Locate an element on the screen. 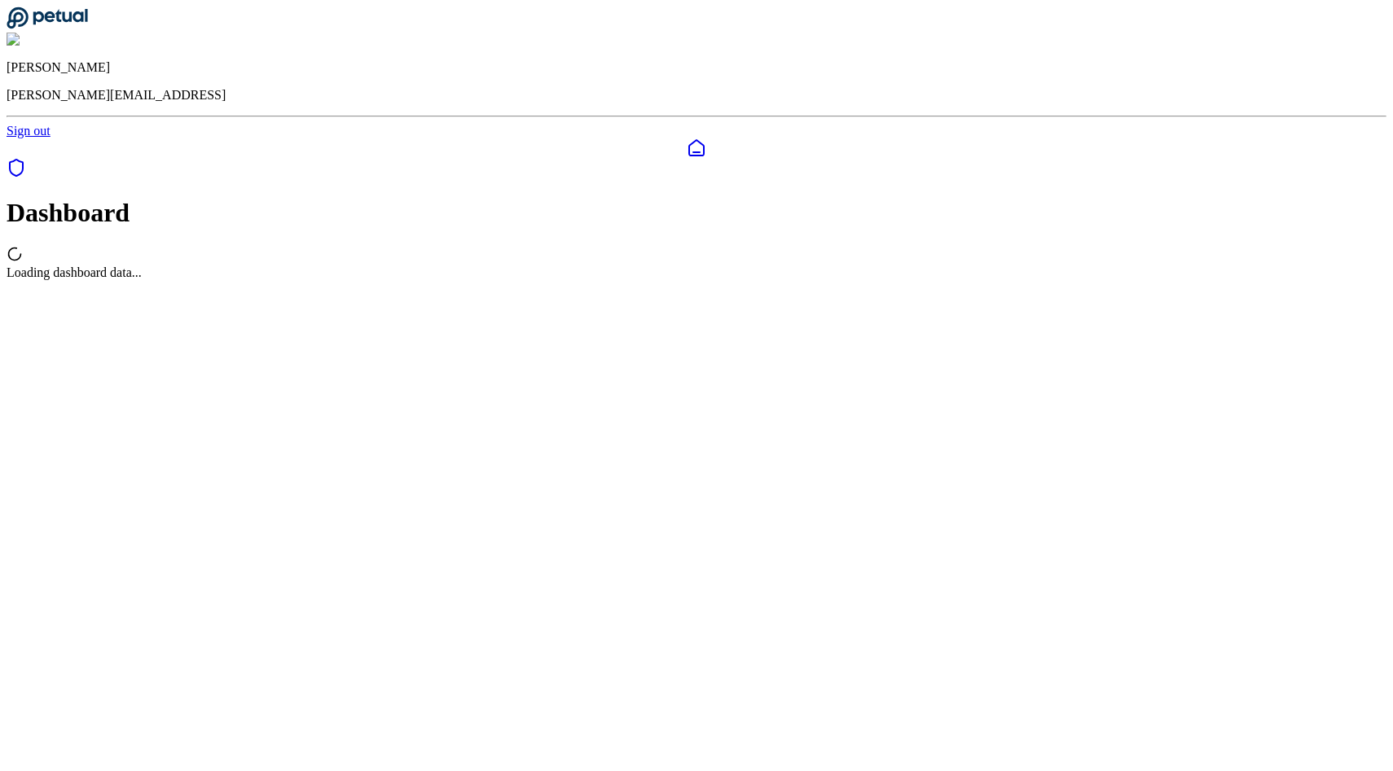 This screenshot has width=1393, height=771. div: Loading dashboard data... is located at coordinates (696, 273).